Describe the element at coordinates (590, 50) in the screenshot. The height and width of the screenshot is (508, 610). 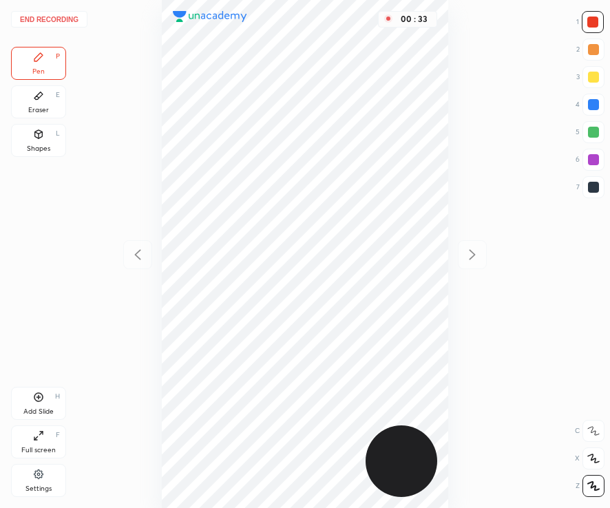
I see `div: 2` at that location.